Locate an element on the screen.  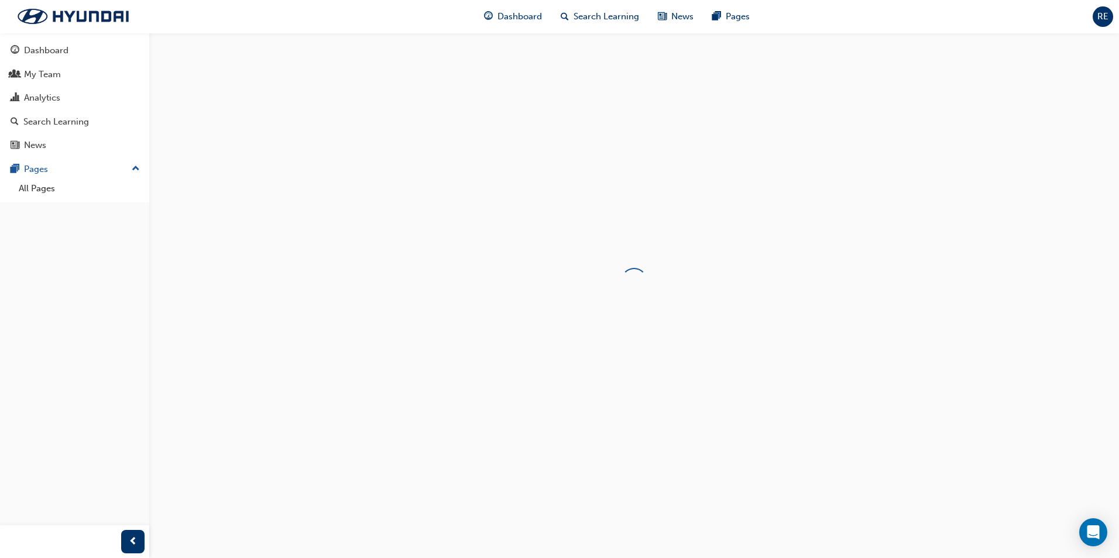
a: News is located at coordinates (74, 145).